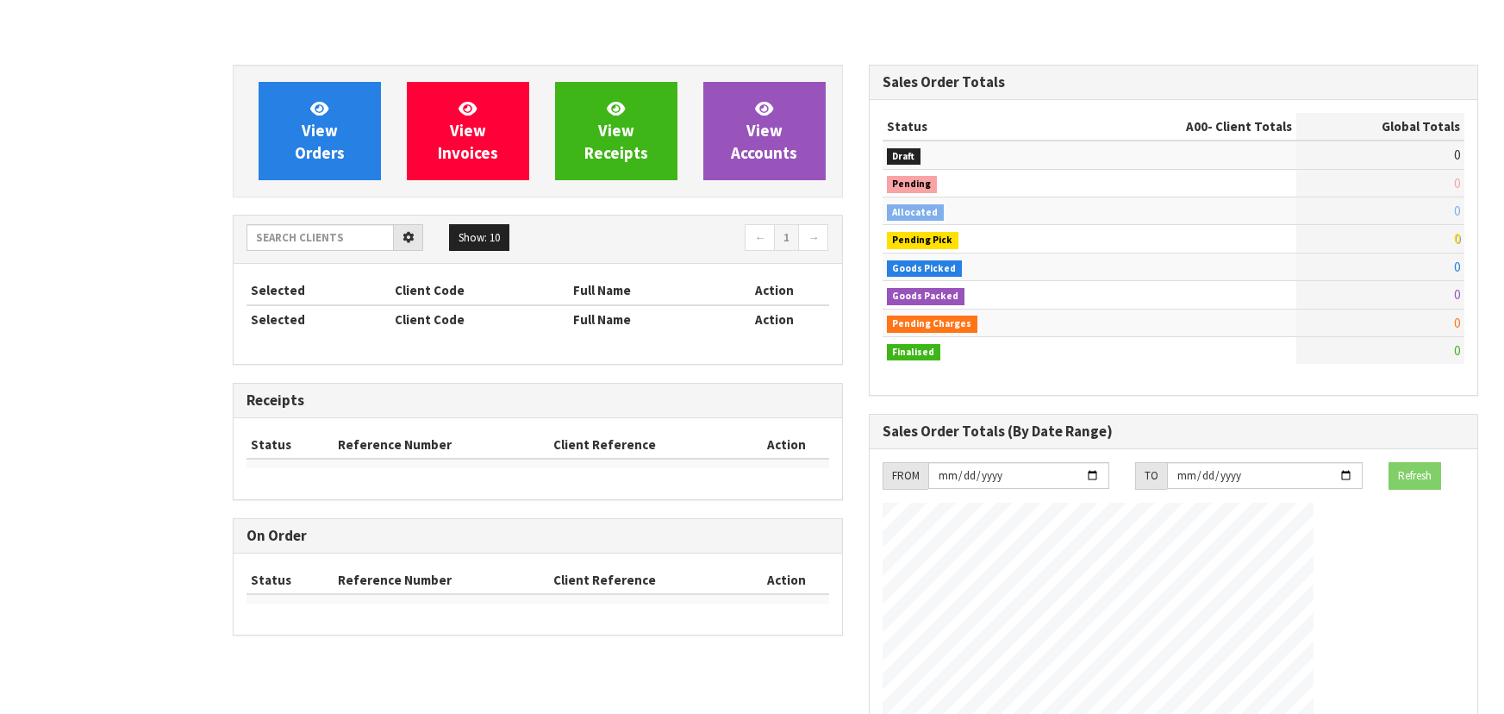  I want to click on div: FROM, so click(905, 476).